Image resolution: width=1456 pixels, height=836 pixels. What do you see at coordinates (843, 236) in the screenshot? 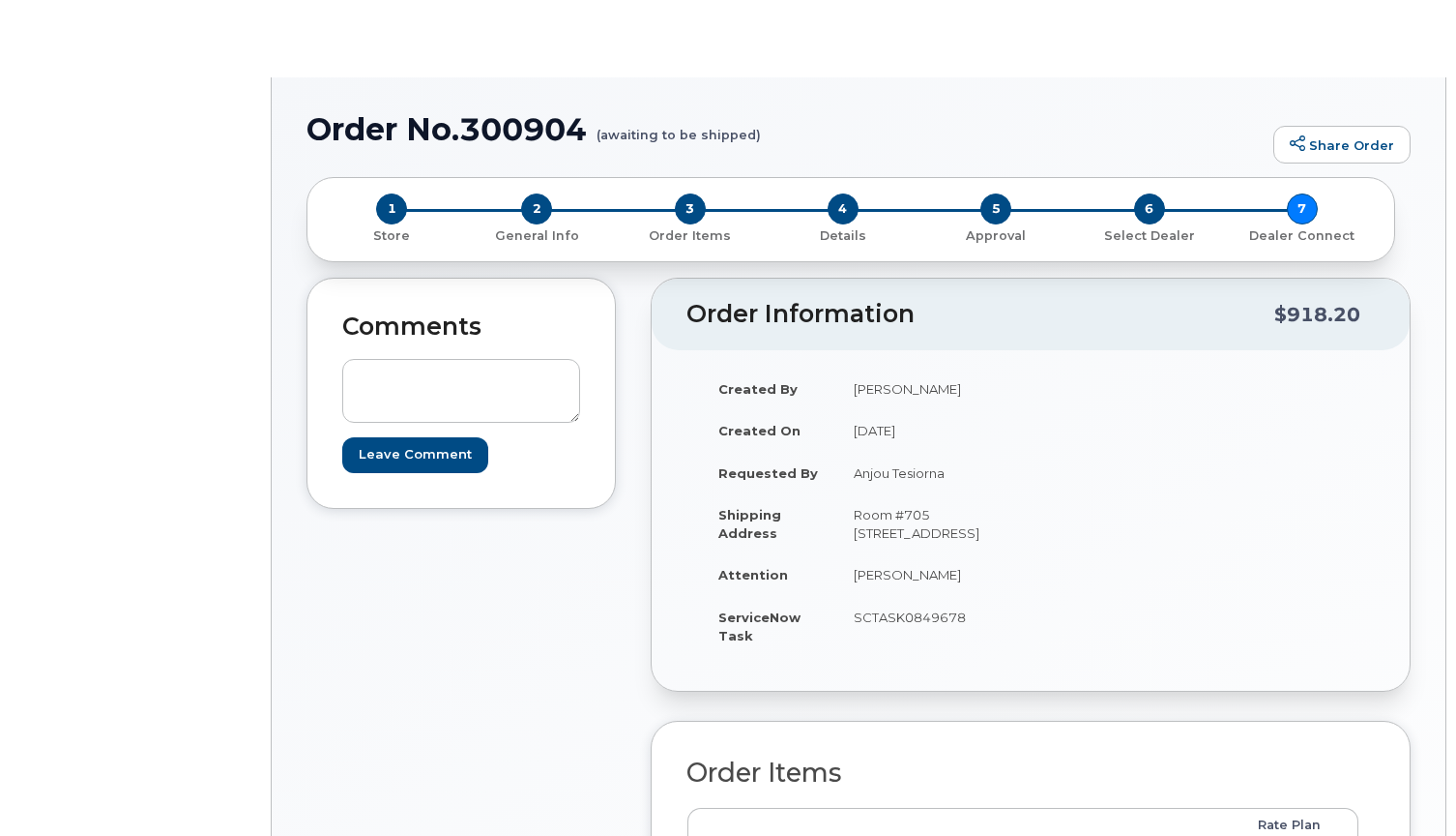
I see `p: Details` at bounding box center [843, 236].